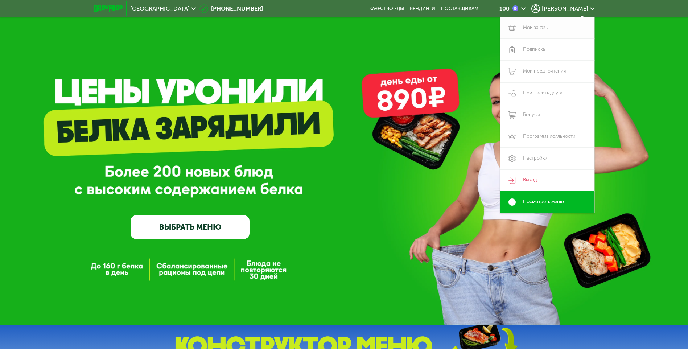 Image resolution: width=688 pixels, height=349 pixels. I want to click on a: Настройки, so click(547, 158).